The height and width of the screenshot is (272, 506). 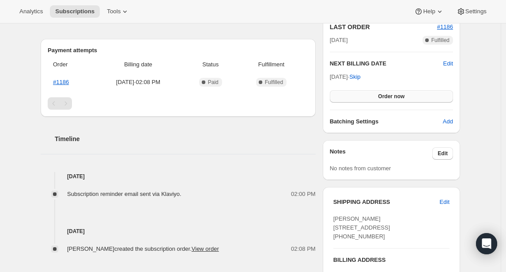 What do you see at coordinates (360, 168) in the screenshot?
I see `span: No notes from customer` at bounding box center [360, 168].